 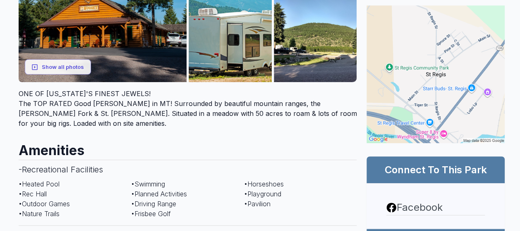 What do you see at coordinates (435, 208) in the screenshot?
I see `a: Facebook` at bounding box center [435, 208].